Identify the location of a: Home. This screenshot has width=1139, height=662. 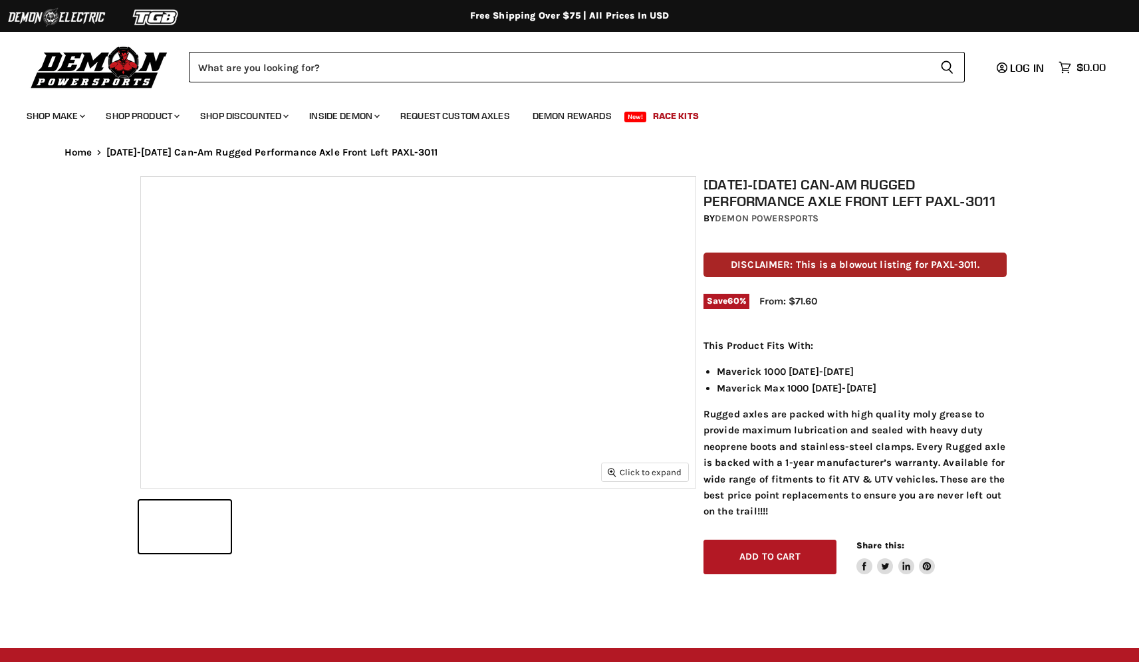
(78, 152).